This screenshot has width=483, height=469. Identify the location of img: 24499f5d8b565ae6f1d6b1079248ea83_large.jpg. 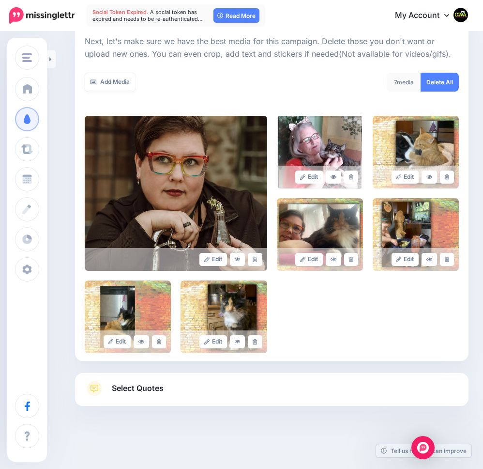
(224, 317).